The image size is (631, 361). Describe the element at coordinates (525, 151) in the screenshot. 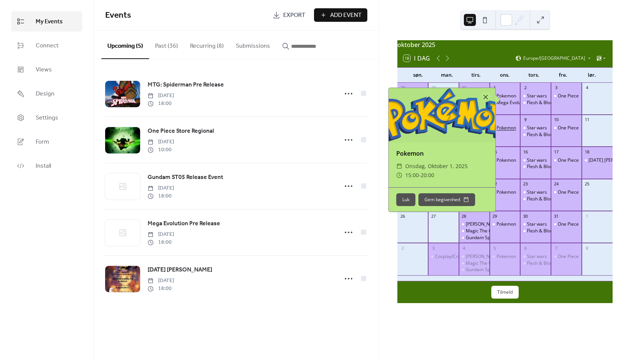

I see `div: 16` at that location.